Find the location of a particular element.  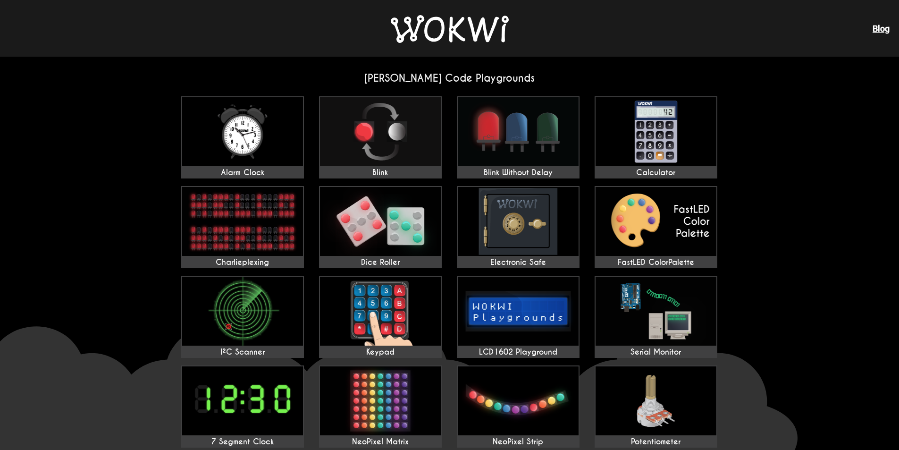

a: Dice Roller is located at coordinates (380, 227).